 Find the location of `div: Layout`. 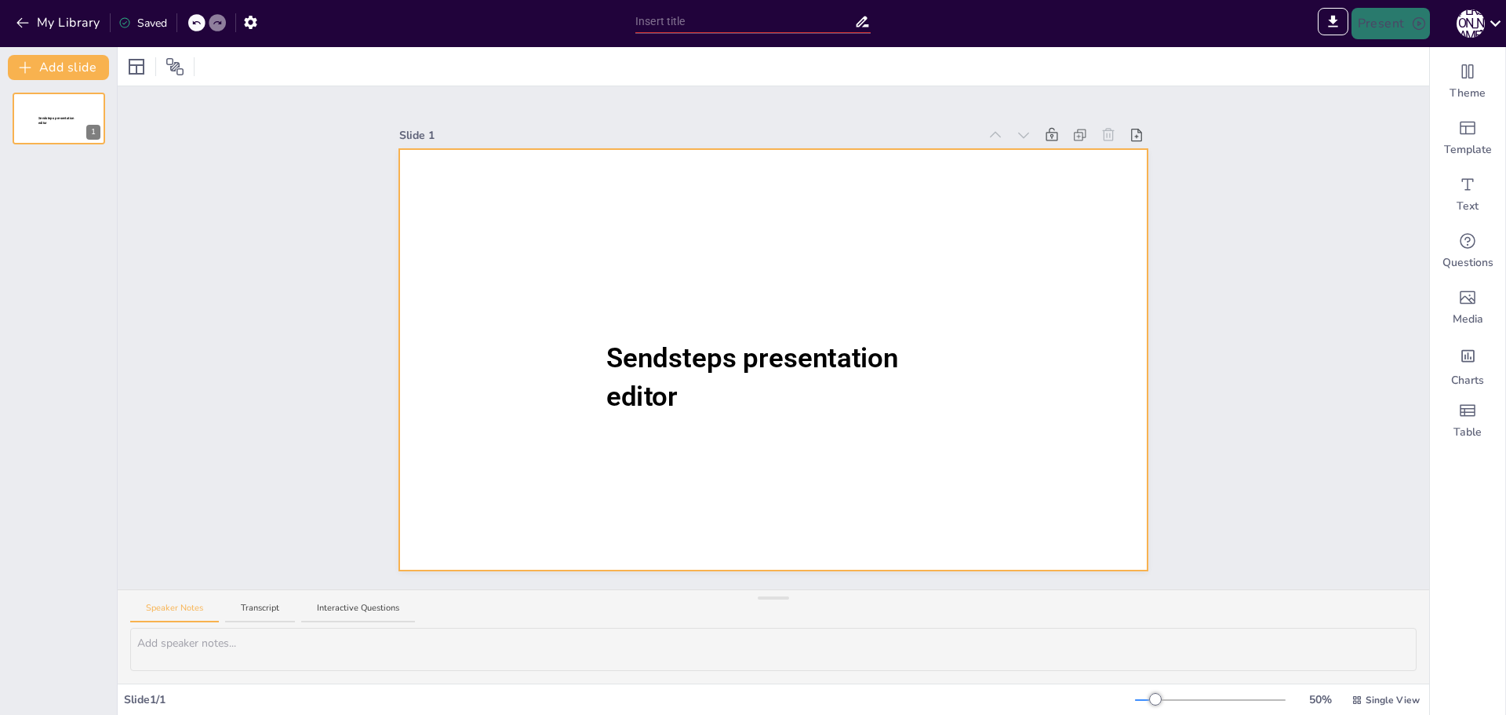

div: Layout is located at coordinates (137, 67).